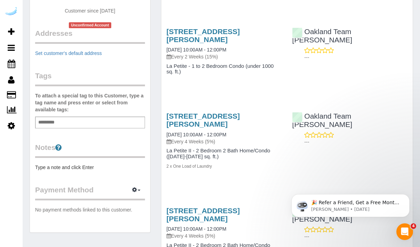 The image size is (420, 247). Describe the element at coordinates (21, 26) in the screenshot. I see `img: Profile image for Ellie` at that location.